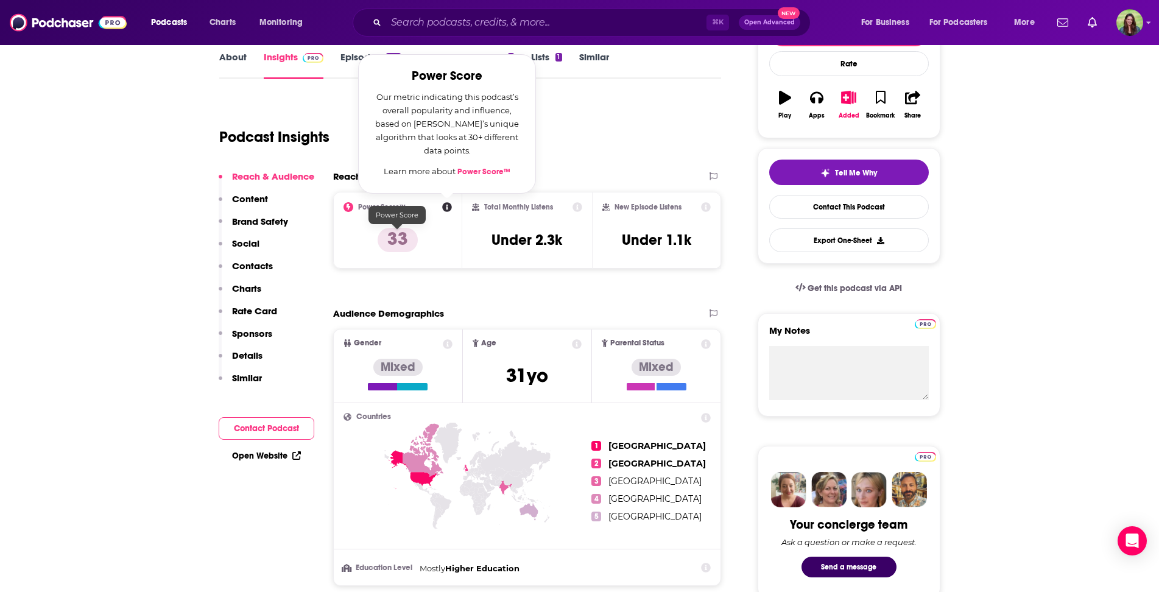  Describe the element at coordinates (648, 207) in the screenshot. I see `h2: New Episode Listens` at that location.